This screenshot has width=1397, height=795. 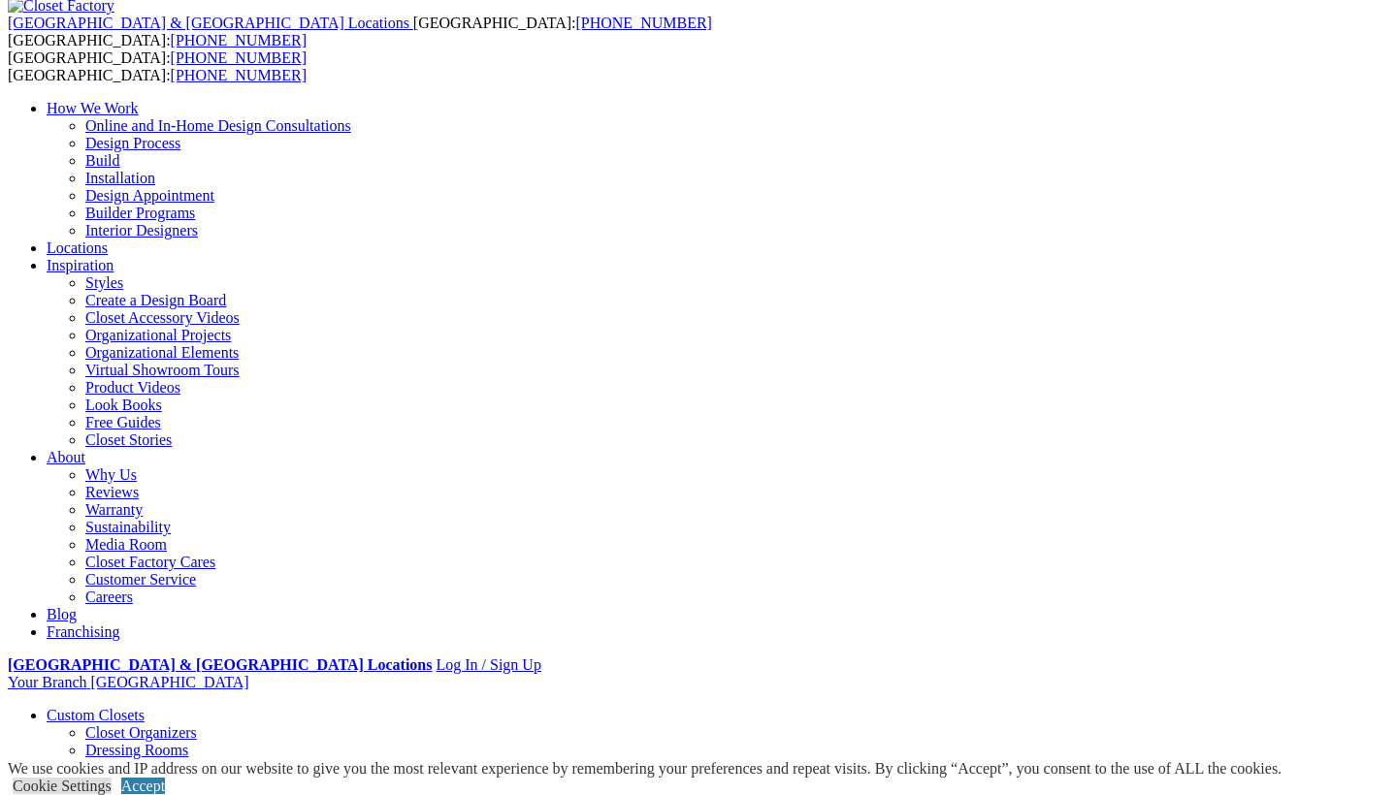 I want to click on a: Custom Closets, so click(x=95, y=715).